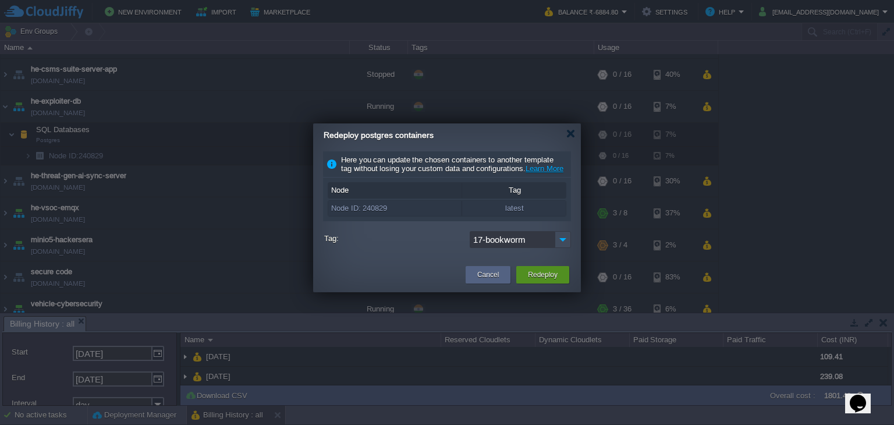 The height and width of the screenshot is (425, 894). I want to click on span: Redeploy postgres containers, so click(378, 135).